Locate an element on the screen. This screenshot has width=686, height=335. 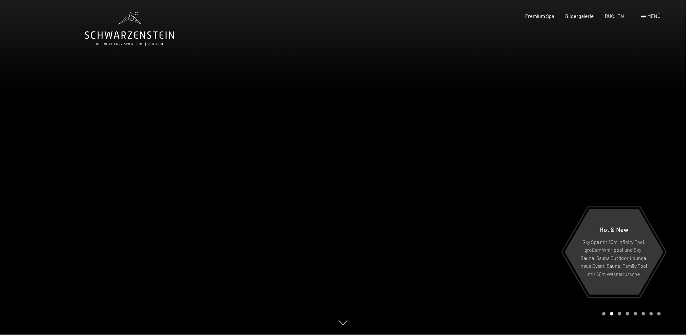
p: Sky Spa mit 23m Infinity Pool, großem Whirlpool und Sky-Sauna, Sauna Outdoor Lounge, neue Event-S... is located at coordinates (614, 258).